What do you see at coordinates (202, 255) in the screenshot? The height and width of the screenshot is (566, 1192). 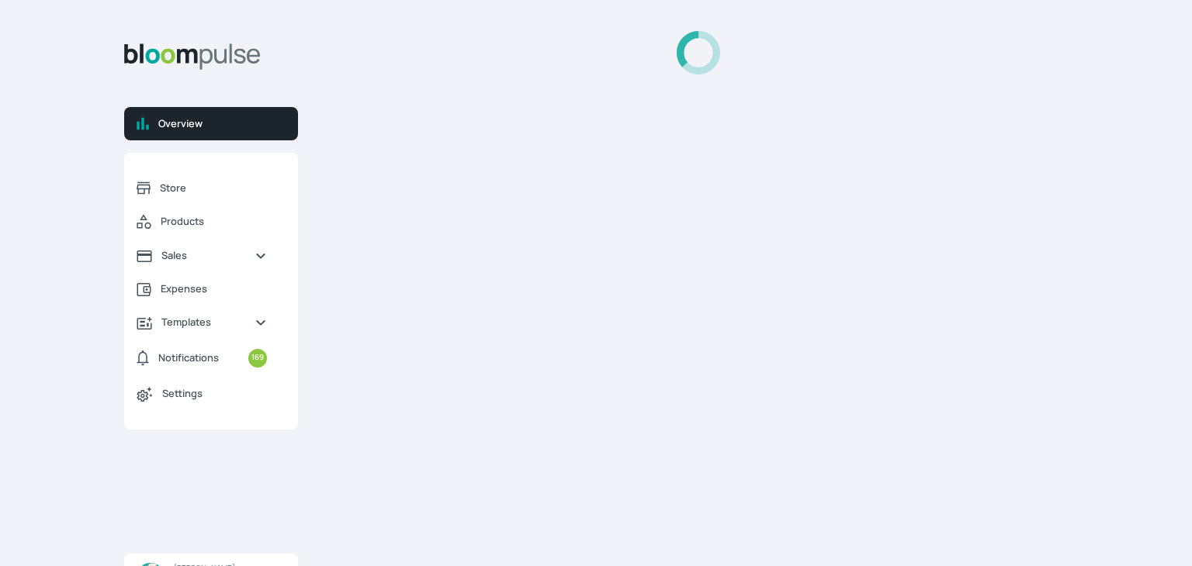 I see `a: Sales` at bounding box center [202, 255].